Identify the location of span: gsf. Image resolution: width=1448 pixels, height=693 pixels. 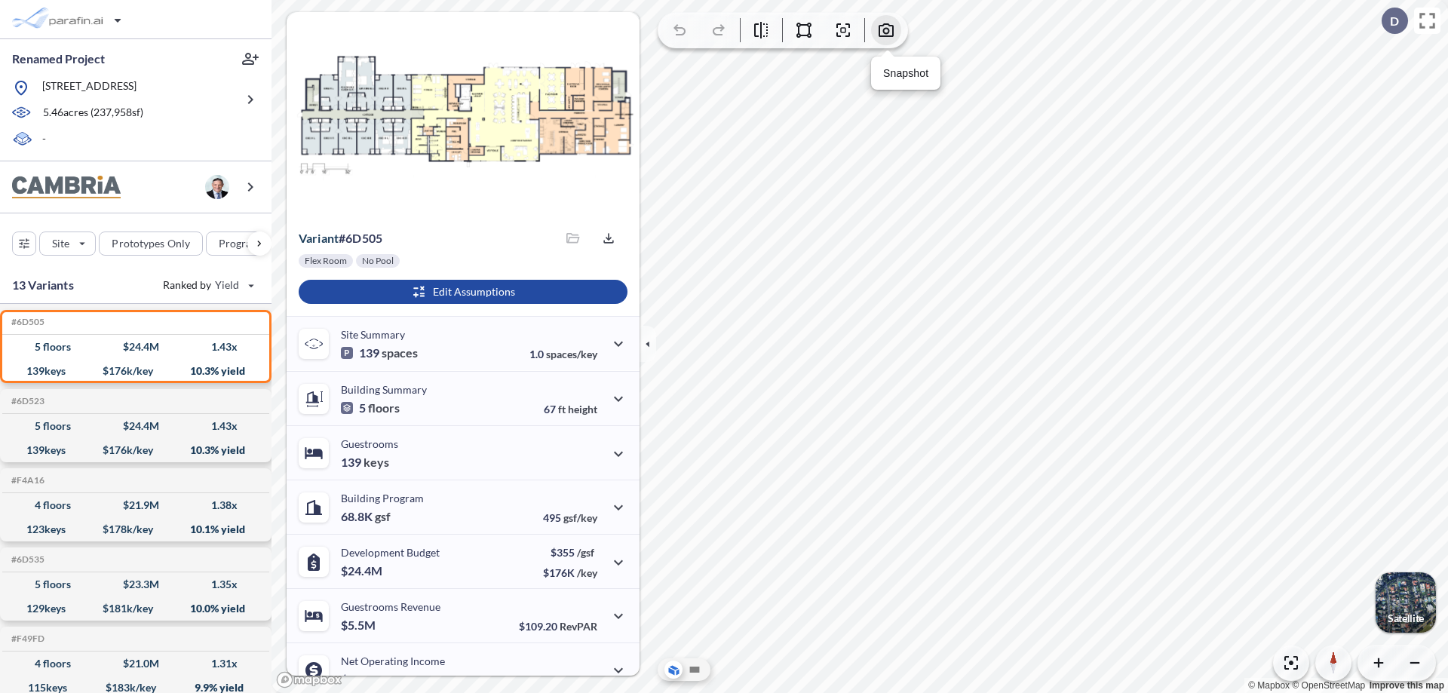
(382, 517).